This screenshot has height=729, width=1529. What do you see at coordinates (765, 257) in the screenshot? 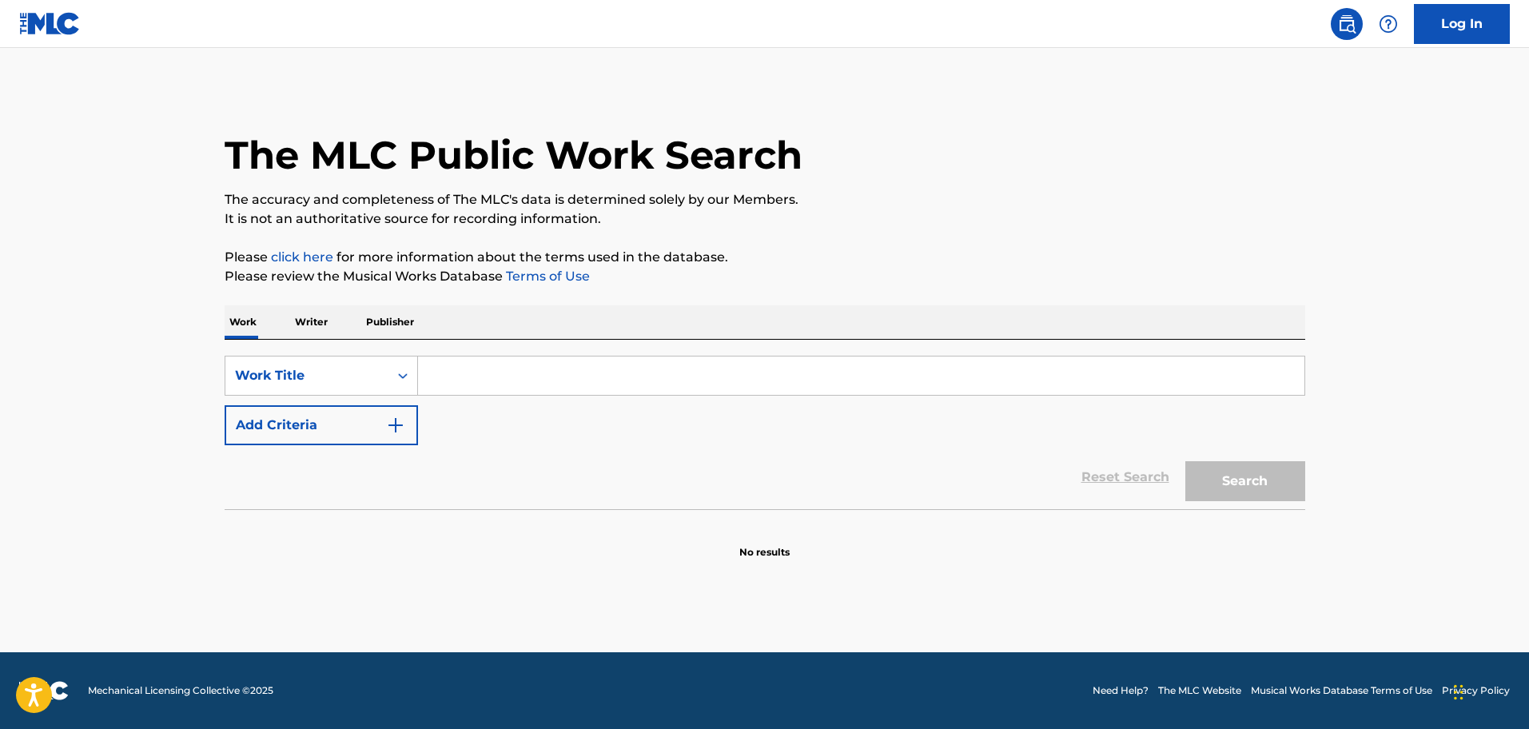
I see `p: Please for more information about the terms used in the database.` at bounding box center [765, 257].